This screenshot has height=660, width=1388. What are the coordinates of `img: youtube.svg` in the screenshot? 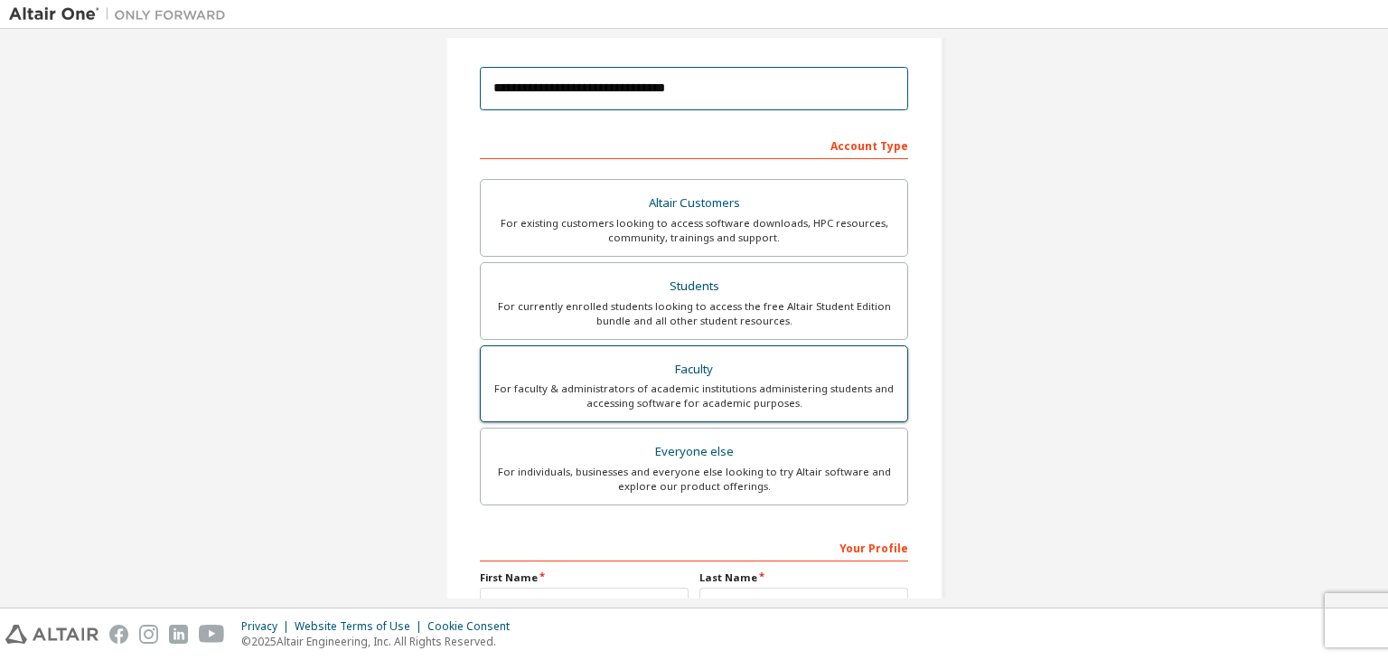 It's located at (211, 633).